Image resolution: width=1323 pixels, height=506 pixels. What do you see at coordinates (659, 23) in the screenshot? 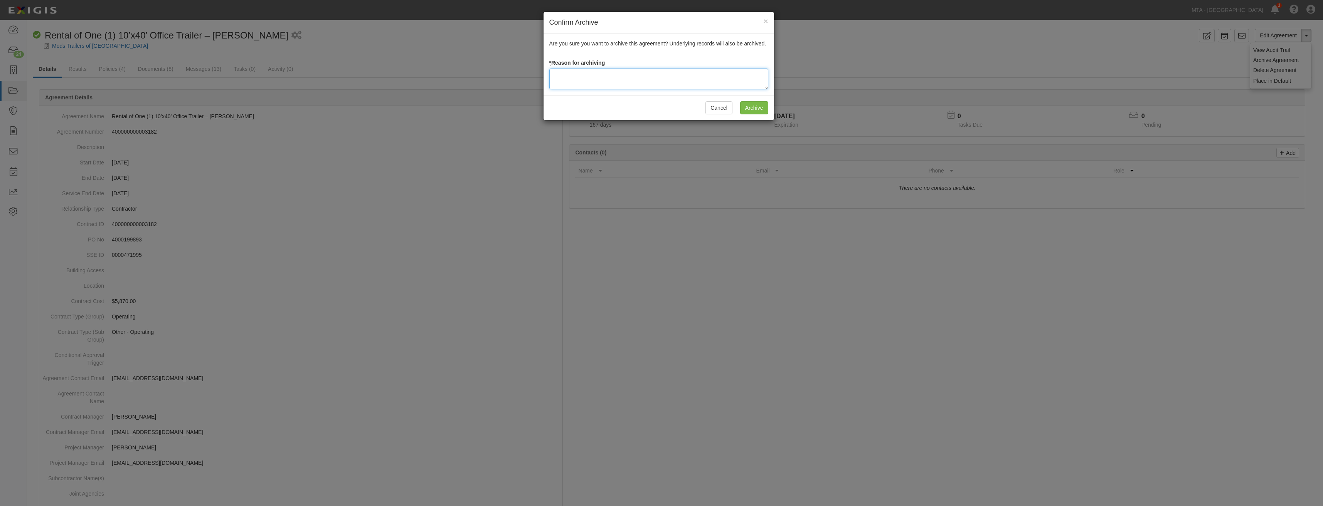
I see `h4: Confirm Archive` at bounding box center [659, 23].